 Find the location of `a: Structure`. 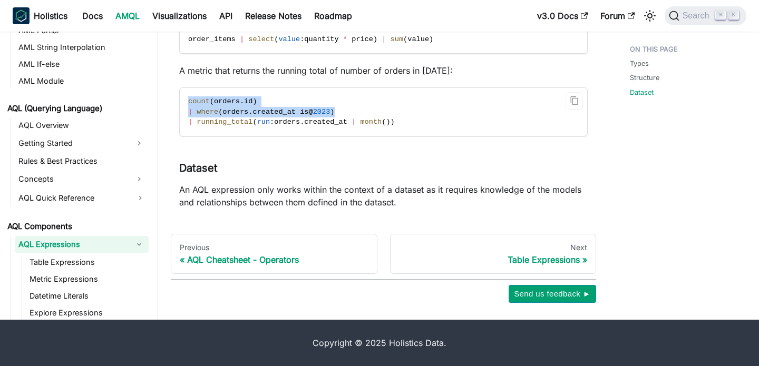

a: Structure is located at coordinates (645, 77).